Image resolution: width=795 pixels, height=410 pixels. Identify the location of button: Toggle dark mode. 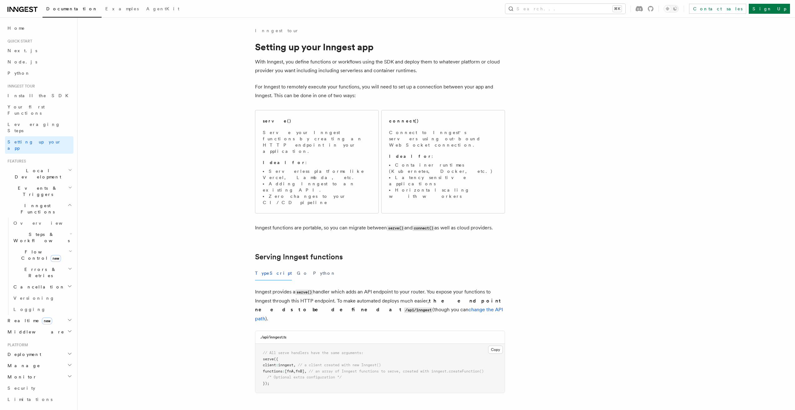
(671, 9).